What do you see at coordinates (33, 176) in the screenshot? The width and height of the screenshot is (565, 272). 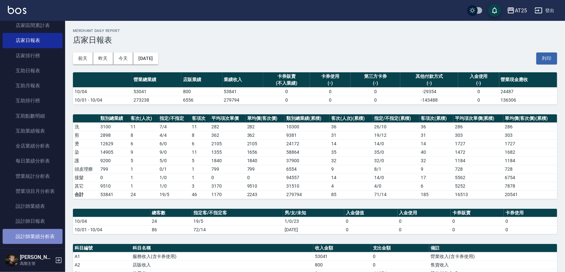 I see `a: 營業統計分析表` at bounding box center [33, 176].